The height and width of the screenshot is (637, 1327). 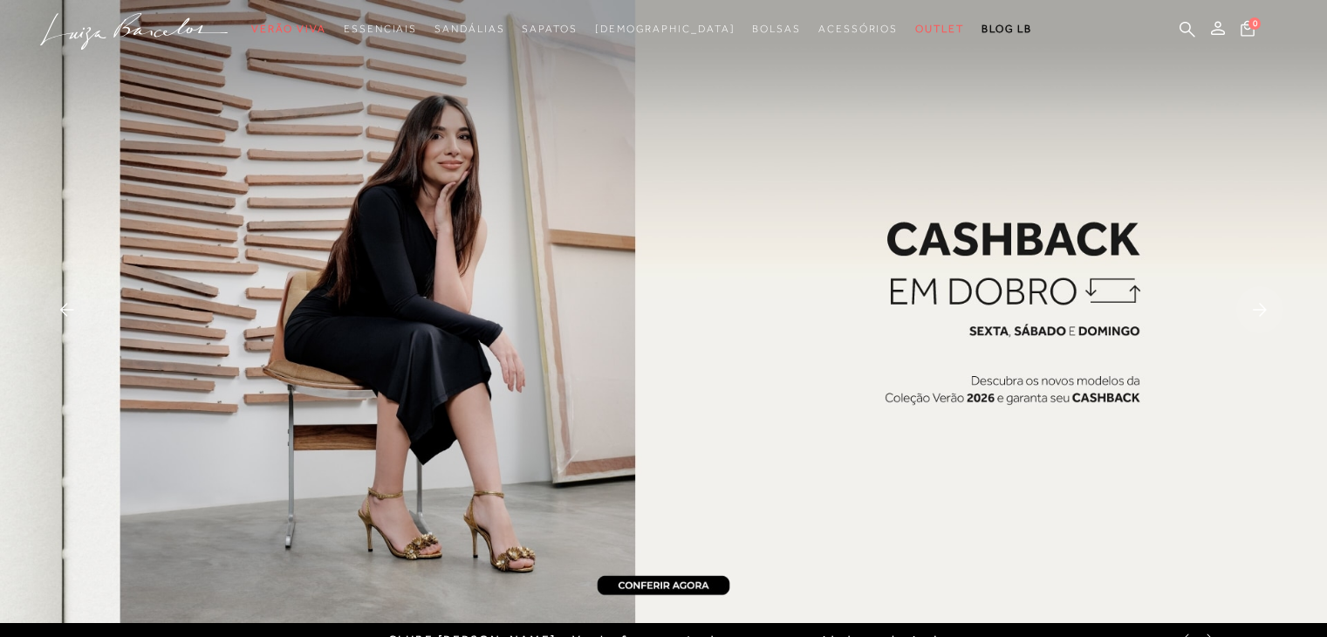 I want to click on button: 0, so click(x=1247, y=31).